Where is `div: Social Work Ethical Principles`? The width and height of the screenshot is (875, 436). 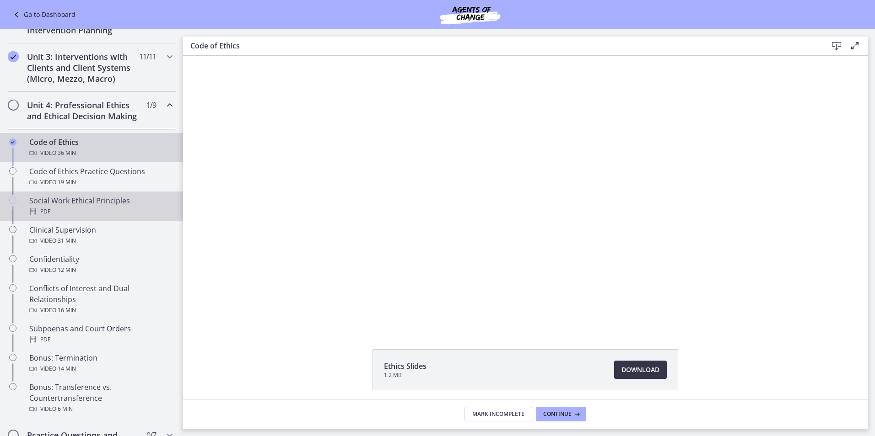
div: Social Work Ethical Principles is located at coordinates (101, 206).